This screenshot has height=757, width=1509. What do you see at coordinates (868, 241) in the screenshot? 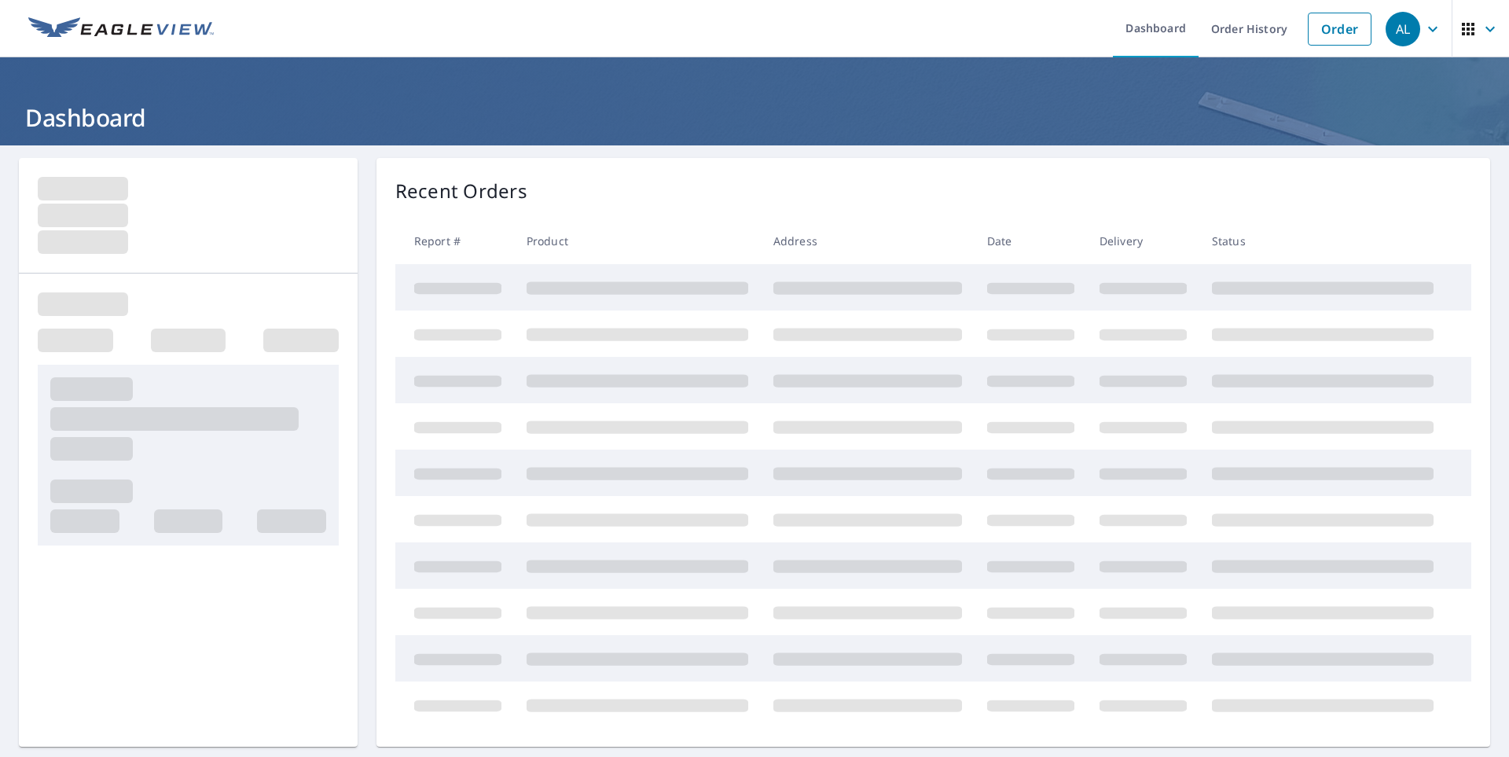
I see `th: Address` at bounding box center [868, 241].